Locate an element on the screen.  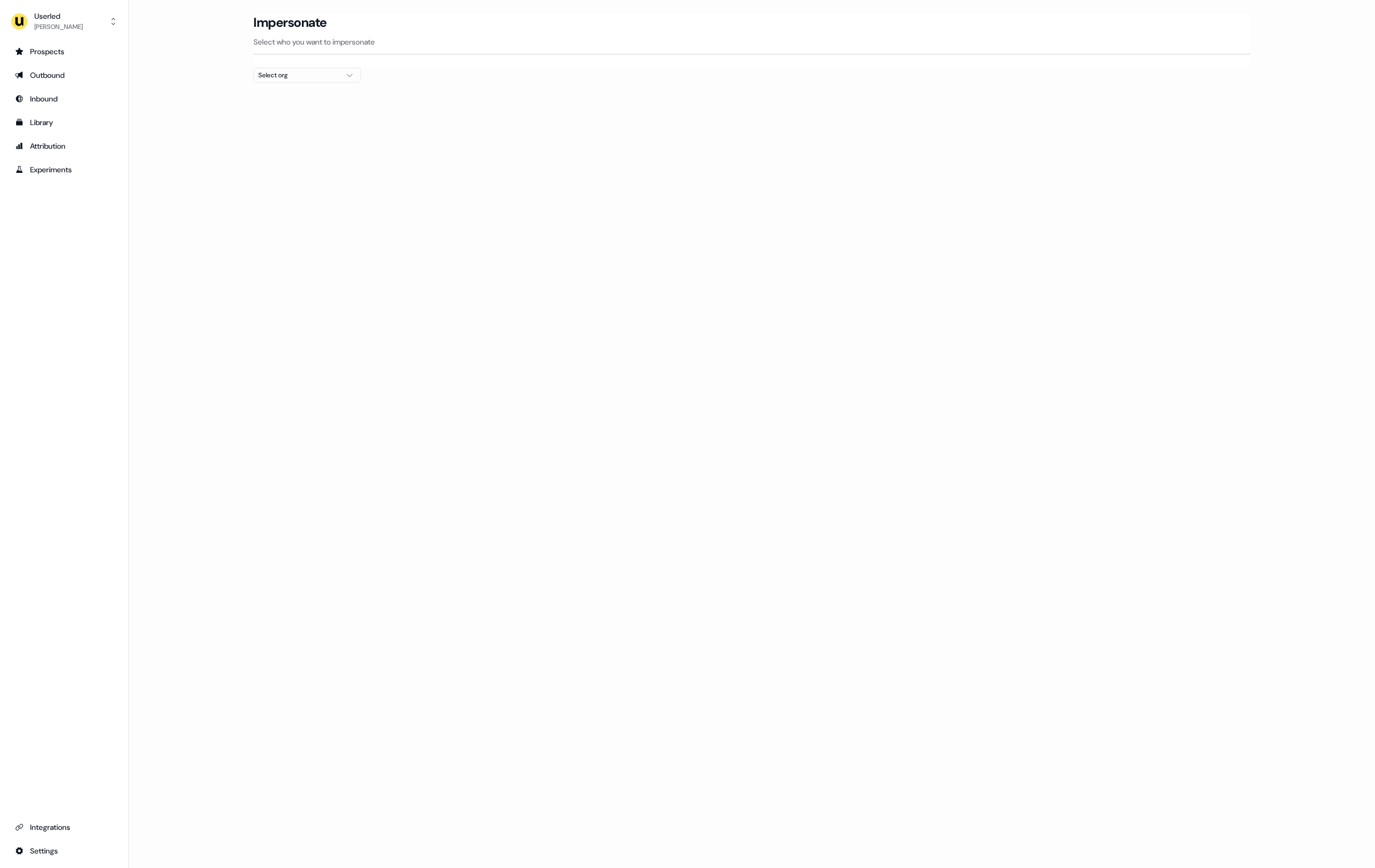
h3: Impersonate is located at coordinates (290, 23).